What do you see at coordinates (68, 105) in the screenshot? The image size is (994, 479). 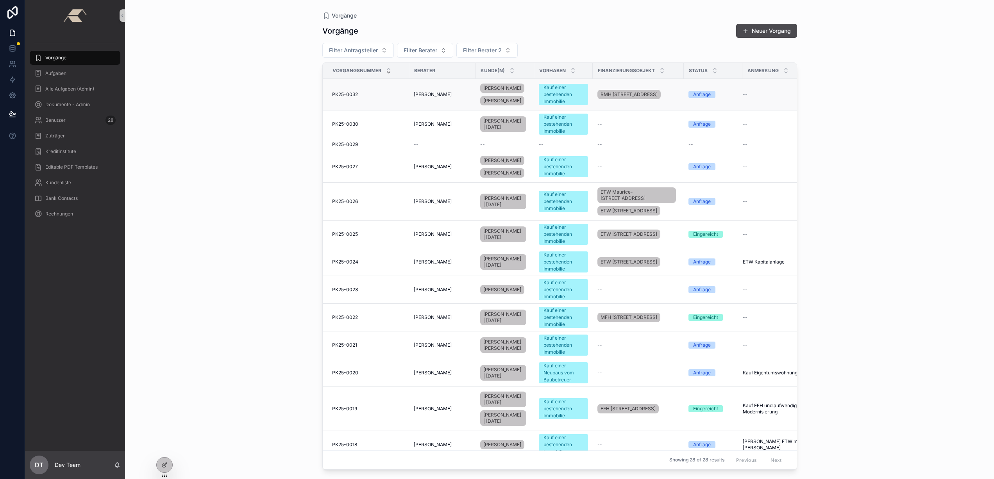 I see `span: Dokumente - Admin` at bounding box center [68, 105].